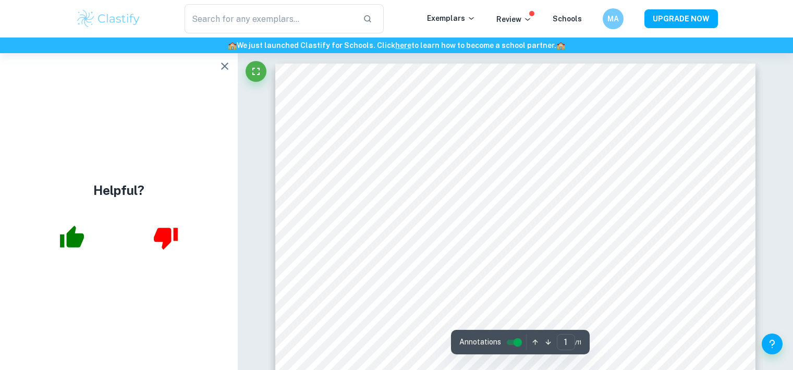 The height and width of the screenshot is (370, 793). I want to click on a: Schools, so click(567, 19).